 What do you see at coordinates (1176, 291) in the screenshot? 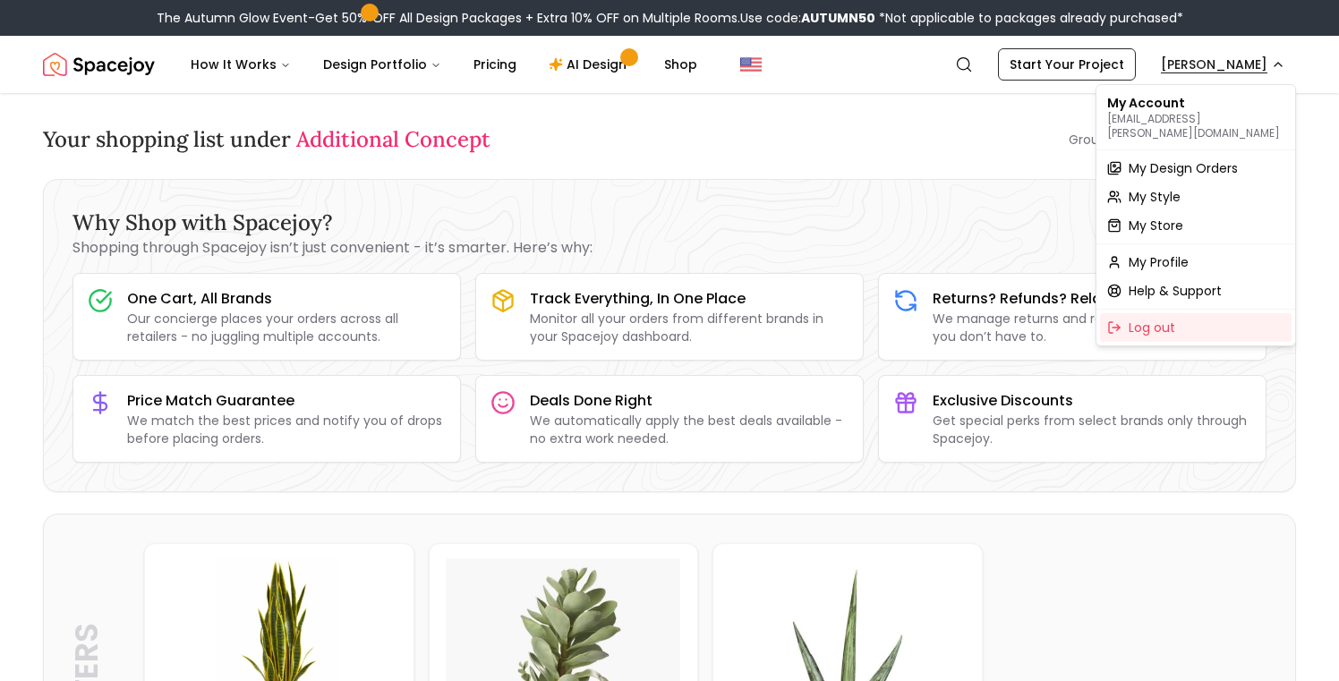
I see `span: Help & Support` at bounding box center [1176, 291].